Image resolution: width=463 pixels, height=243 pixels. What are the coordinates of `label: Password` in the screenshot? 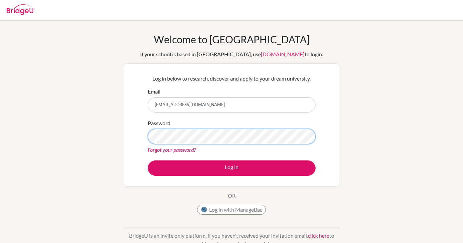 It's located at (159, 123).